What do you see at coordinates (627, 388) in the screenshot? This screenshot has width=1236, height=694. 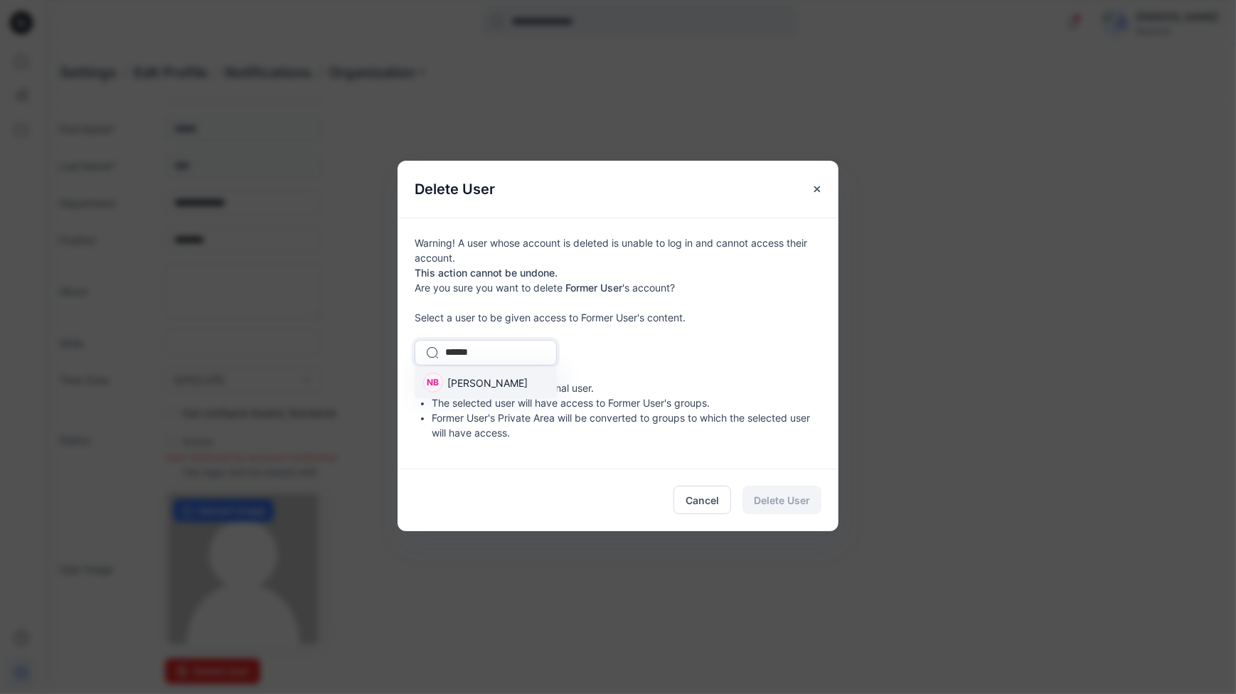 I see `li: You cannot select an external user.` at bounding box center [627, 388].